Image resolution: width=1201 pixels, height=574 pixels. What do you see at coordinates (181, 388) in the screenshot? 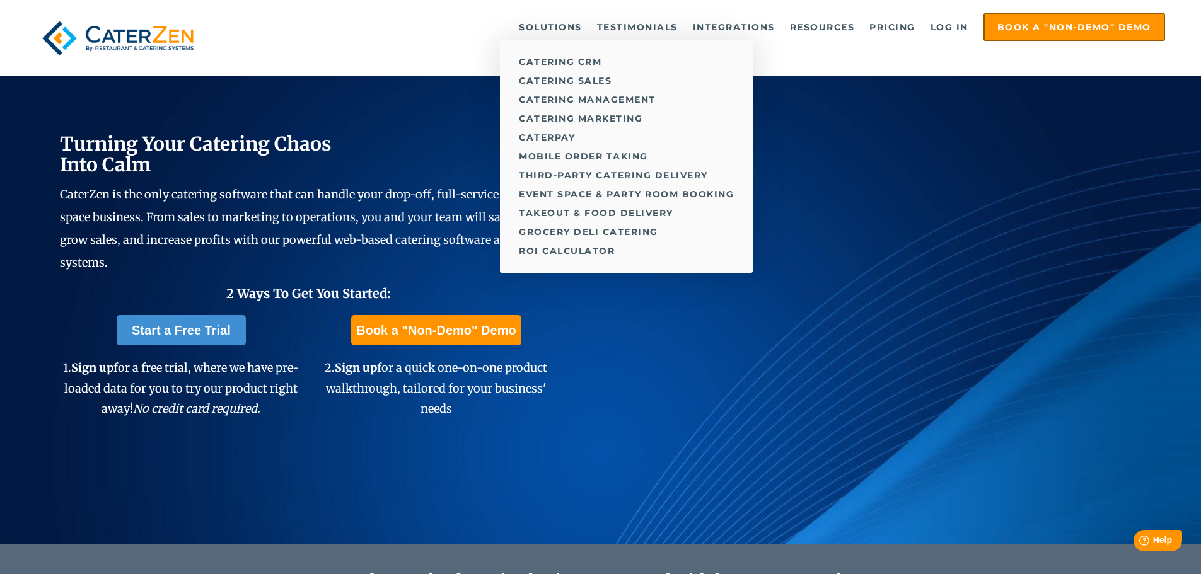
I see `span: 1. for a free trial, where we have pre-loaded data for you to try our product right away!` at bounding box center [181, 388].